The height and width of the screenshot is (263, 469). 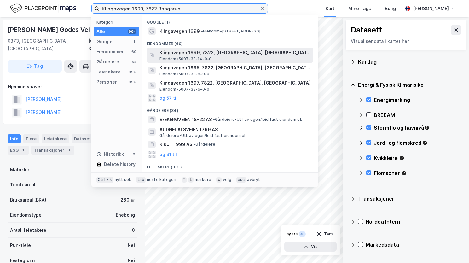 I want to click on span: VÆKERØVEIEN 18-22 AS, so click(x=186, y=119).